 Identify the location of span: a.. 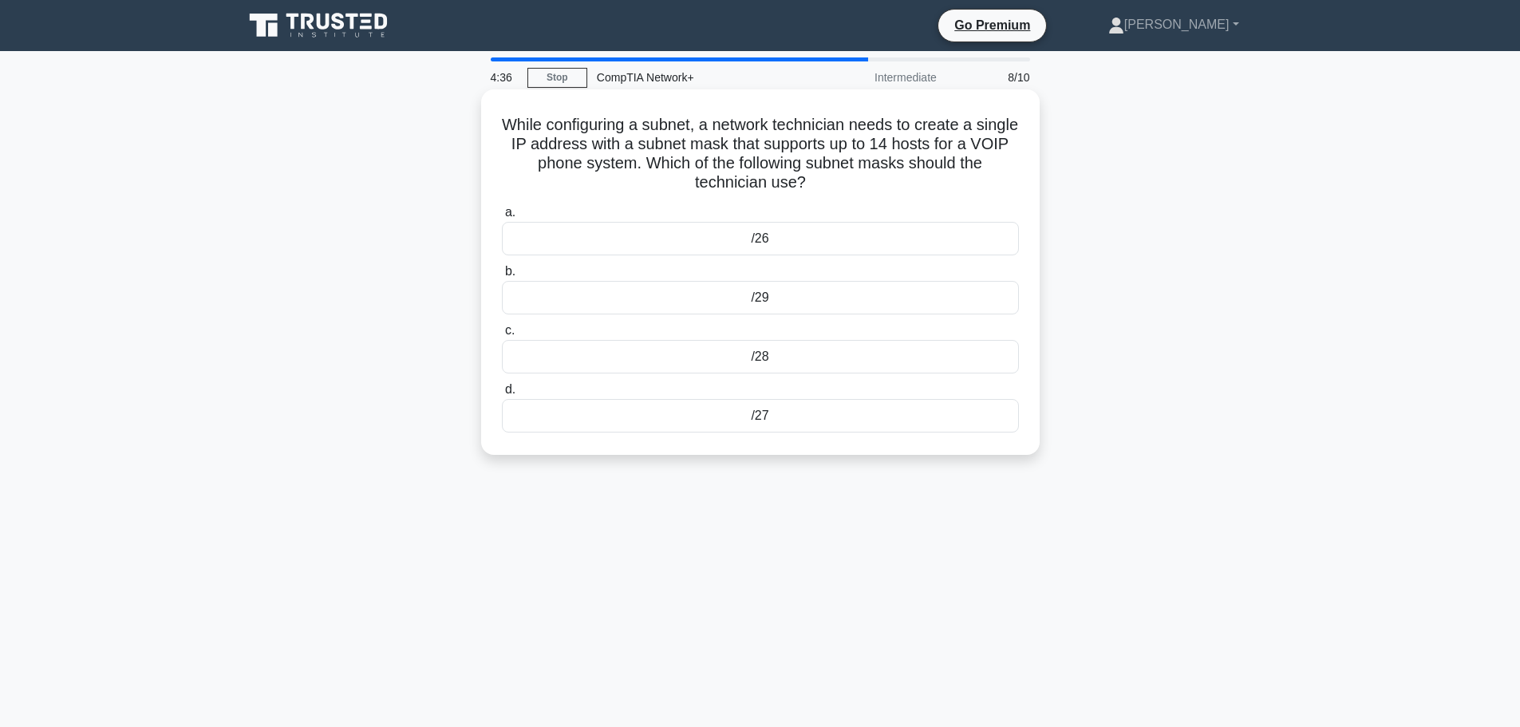
(510, 211).